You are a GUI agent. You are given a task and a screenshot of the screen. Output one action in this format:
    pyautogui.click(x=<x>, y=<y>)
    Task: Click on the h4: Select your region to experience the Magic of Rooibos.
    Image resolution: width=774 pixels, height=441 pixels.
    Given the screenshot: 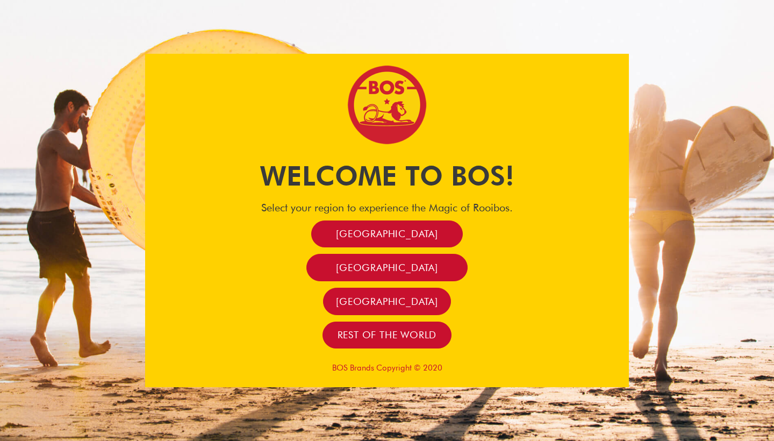 What is the action you would take?
    pyautogui.click(x=387, y=208)
    